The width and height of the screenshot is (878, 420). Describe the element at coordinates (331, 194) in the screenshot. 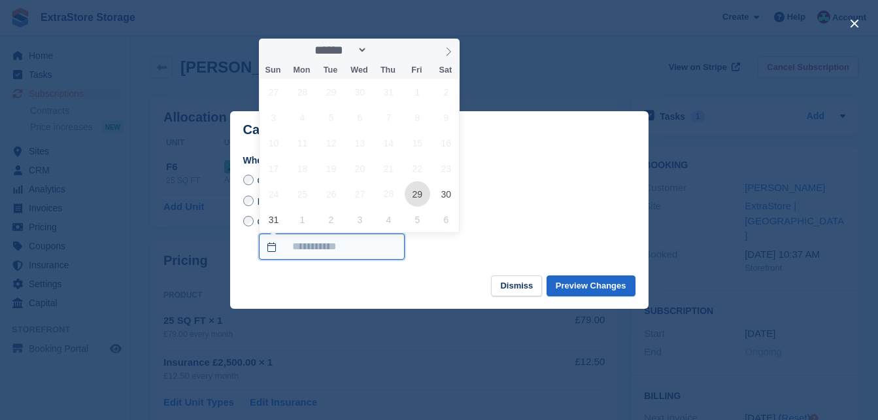

I see `span: August 26, 2025` at that location.